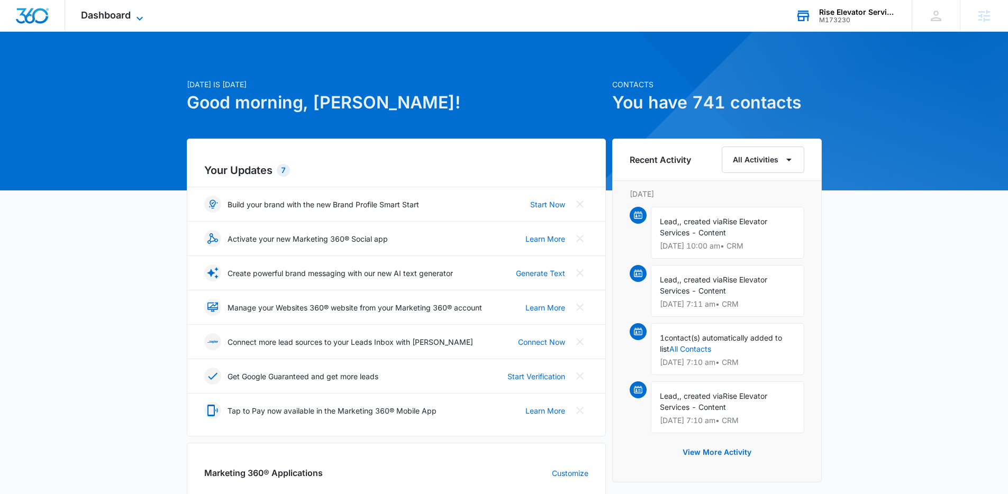  What do you see at coordinates (283, 170) in the screenshot?
I see `div: 7` at bounding box center [283, 170].